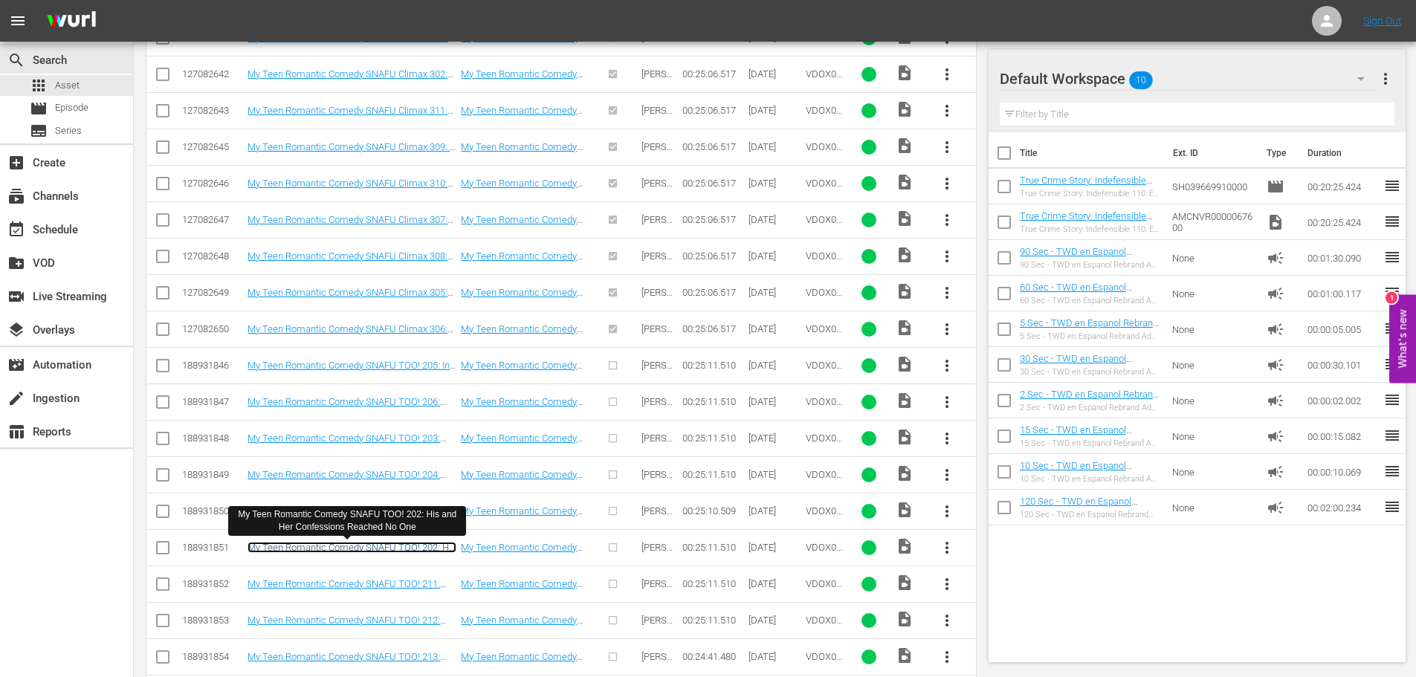 This screenshot has height=677, width=1416. I want to click on div: 127082643, so click(213, 110).